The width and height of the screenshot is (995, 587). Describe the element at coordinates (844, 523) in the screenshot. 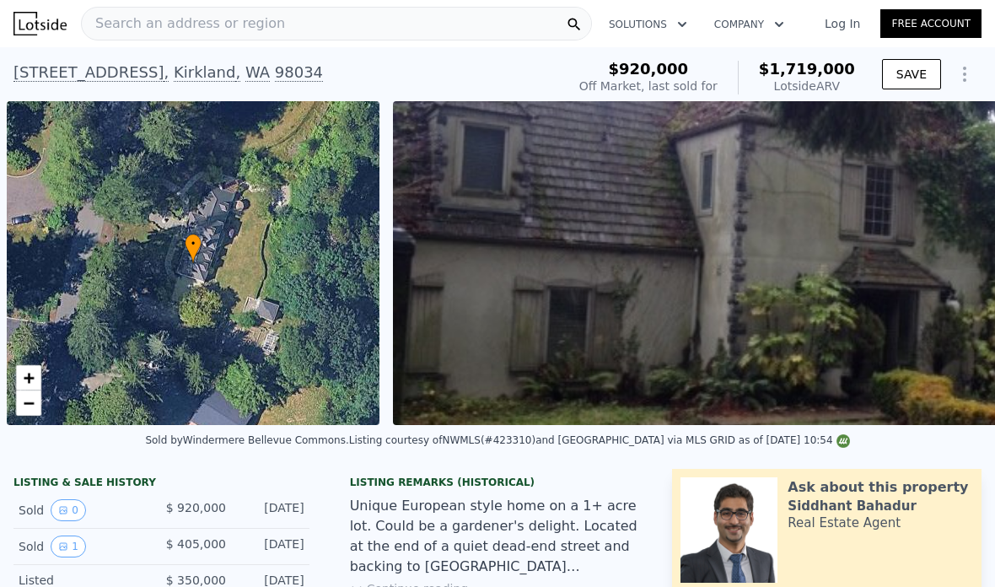

I see `div: Real Estate Agent` at that location.